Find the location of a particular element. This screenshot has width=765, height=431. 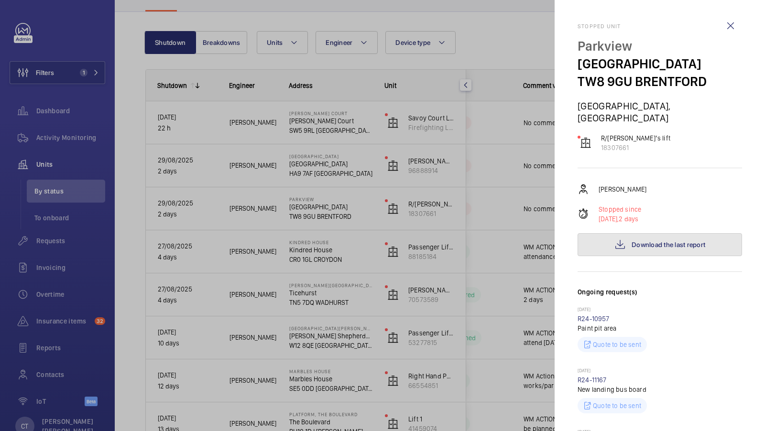

a: R24-10957 is located at coordinates (593, 319).